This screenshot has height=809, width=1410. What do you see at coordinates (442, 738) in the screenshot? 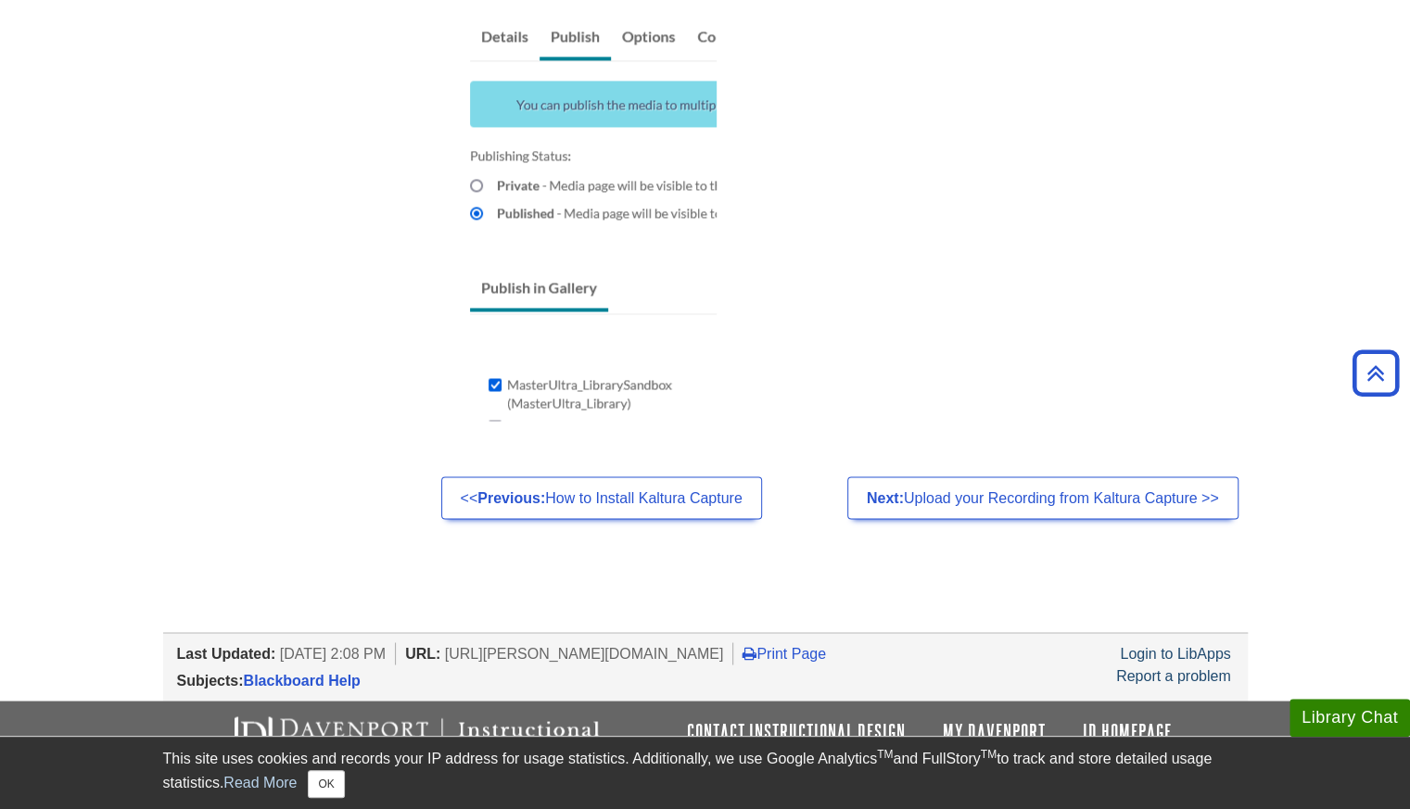
I see `img: Davenport University Instructional Design` at bounding box center [442, 738].